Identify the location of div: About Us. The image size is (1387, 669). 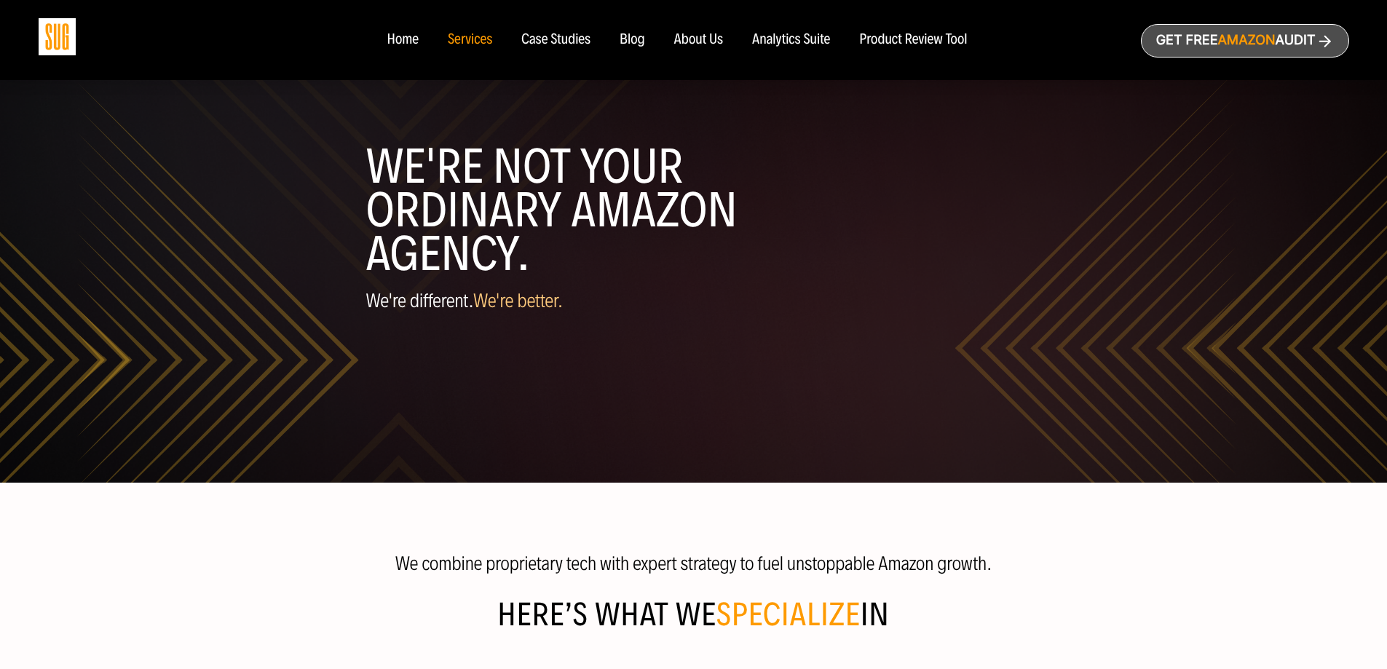
(699, 40).